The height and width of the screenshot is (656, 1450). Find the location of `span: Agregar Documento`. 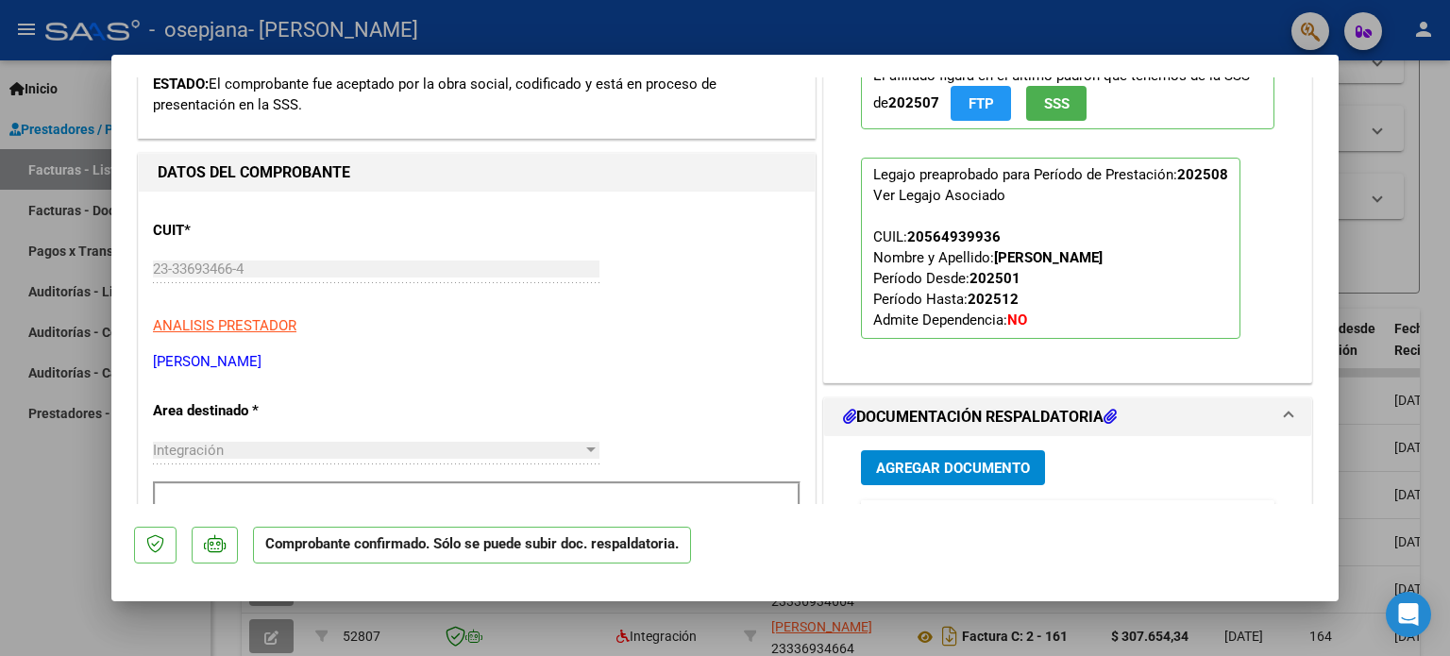

span: Agregar Documento is located at coordinates (953, 468).